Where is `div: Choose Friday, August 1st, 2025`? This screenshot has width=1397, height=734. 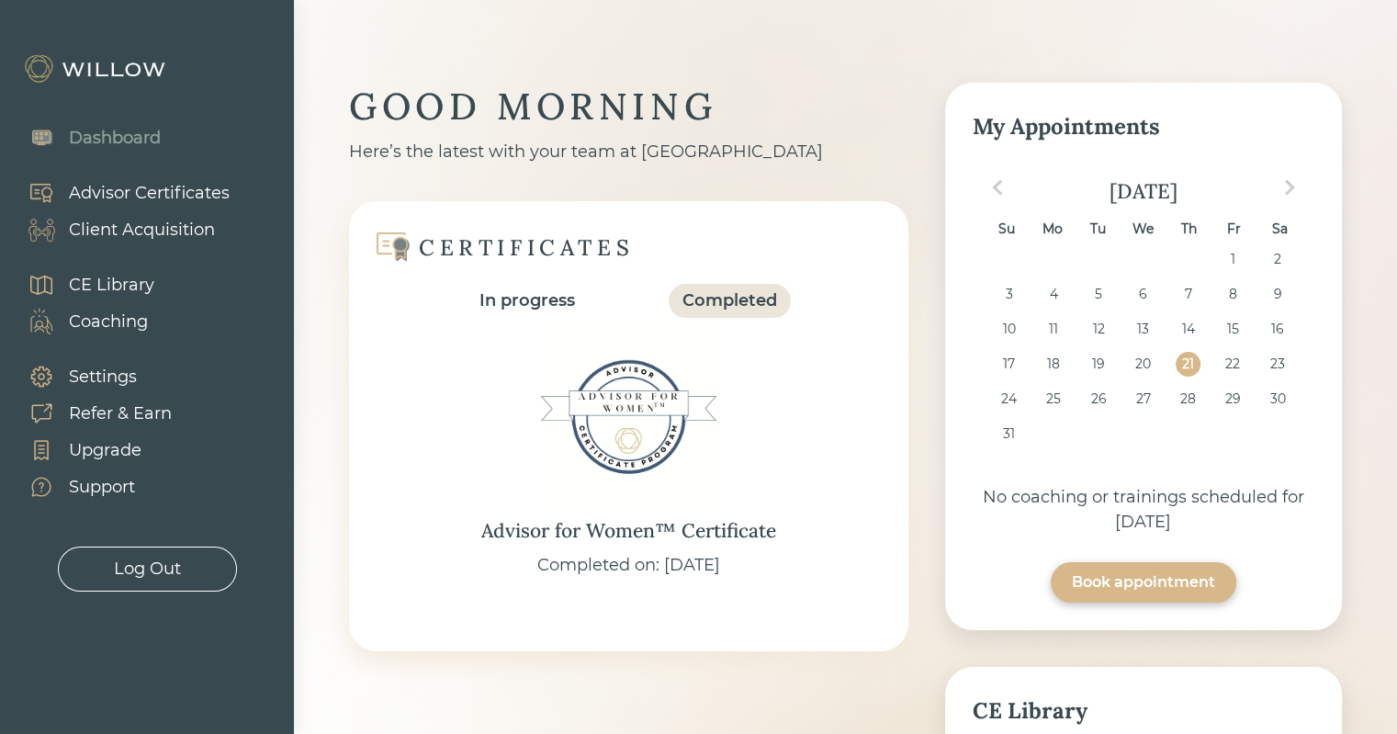 div: Choose Friday, August 1st, 2025 is located at coordinates (1232, 259).